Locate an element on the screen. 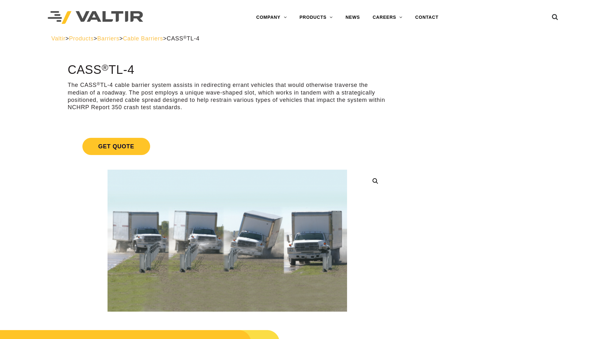 Image resolution: width=606 pixels, height=339 pixels. a: Products is located at coordinates (81, 38).